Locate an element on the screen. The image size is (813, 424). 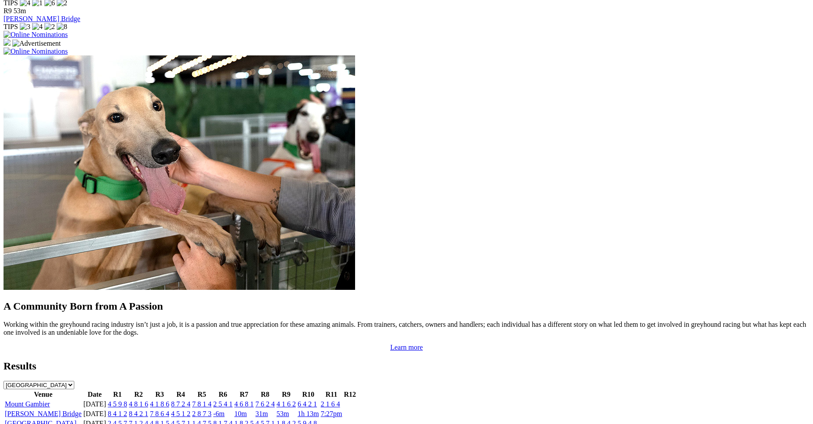
a: 2 8 7 3 is located at coordinates (202, 413).